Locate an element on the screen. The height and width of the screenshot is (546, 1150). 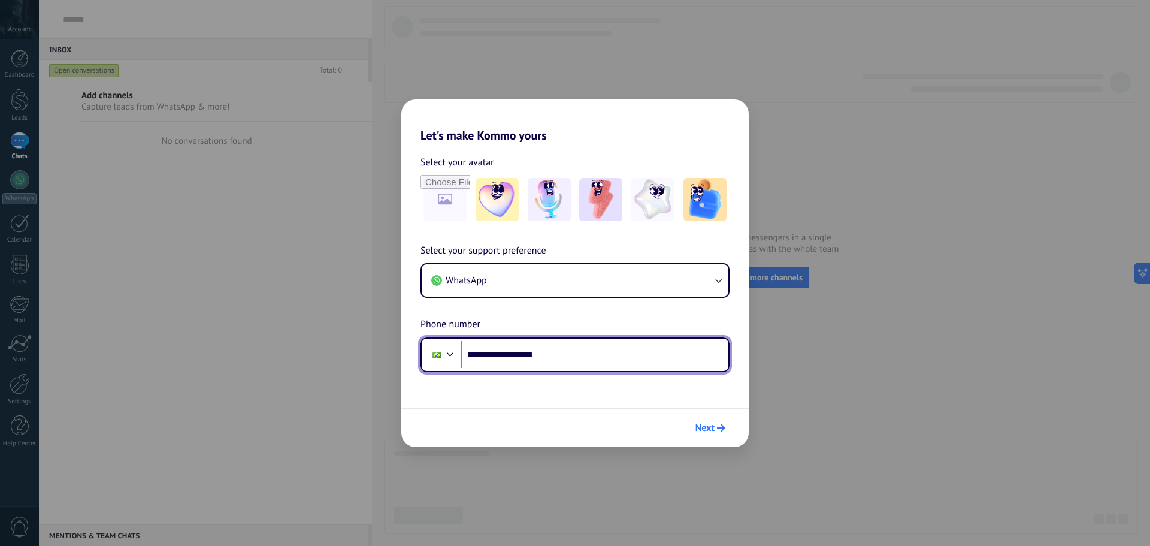
h2: Let's make Kommo yours is located at coordinates (575, 121).